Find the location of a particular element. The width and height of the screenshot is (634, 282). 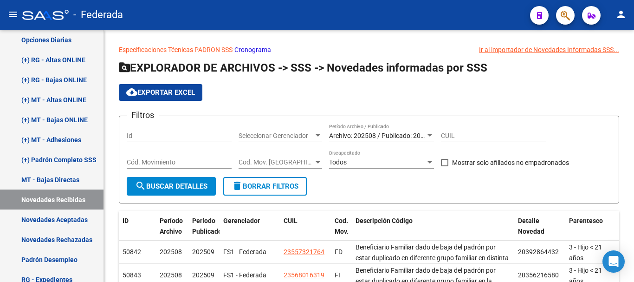

datatable-header-cell: ID is located at coordinates (137, 231).